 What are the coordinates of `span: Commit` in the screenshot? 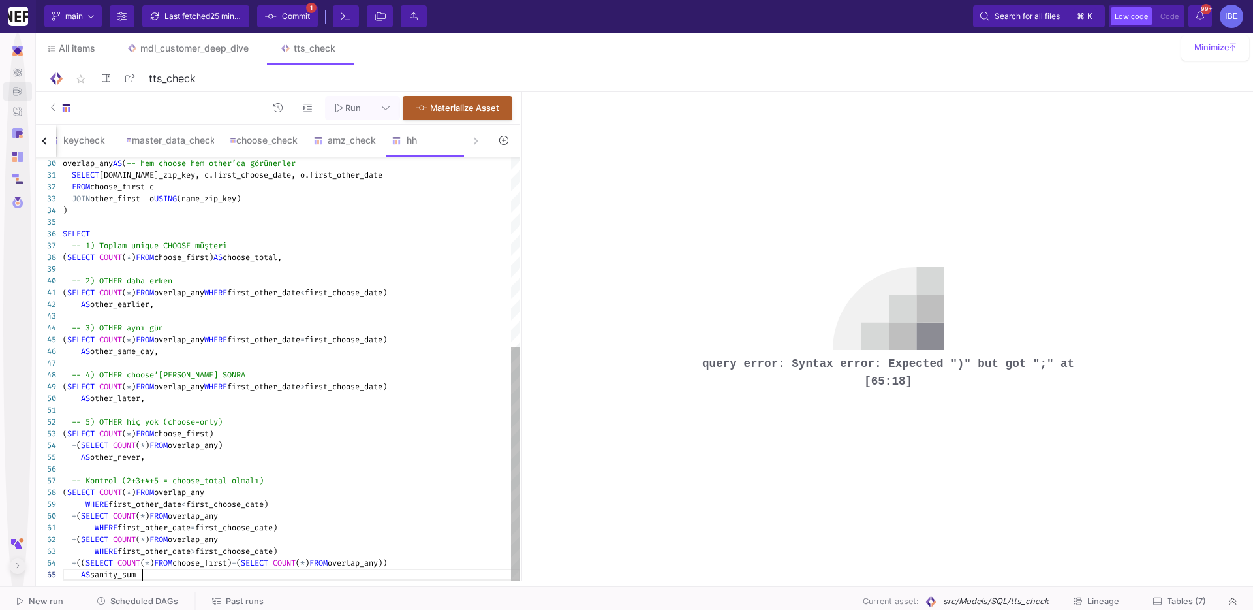 It's located at (296, 16).